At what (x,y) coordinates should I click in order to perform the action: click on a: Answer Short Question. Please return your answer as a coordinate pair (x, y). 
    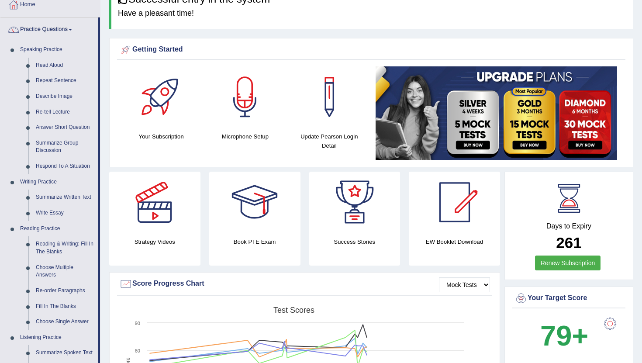
    Looking at the image, I should click on (65, 127).